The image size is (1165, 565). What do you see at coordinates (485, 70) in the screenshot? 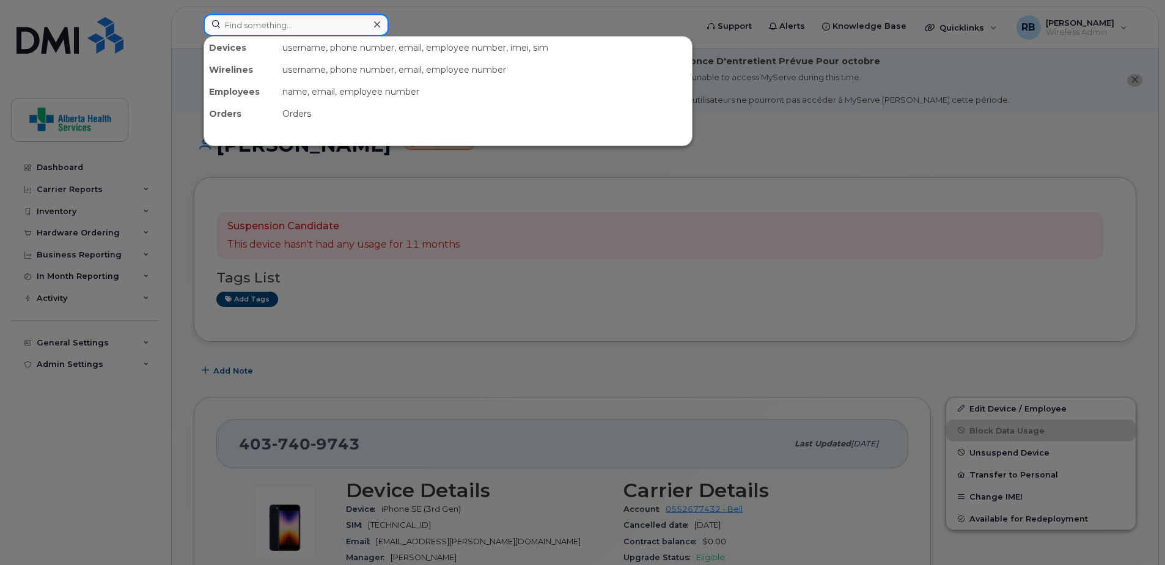
I see `div: username, phone number, email, employee number` at bounding box center [485, 70].